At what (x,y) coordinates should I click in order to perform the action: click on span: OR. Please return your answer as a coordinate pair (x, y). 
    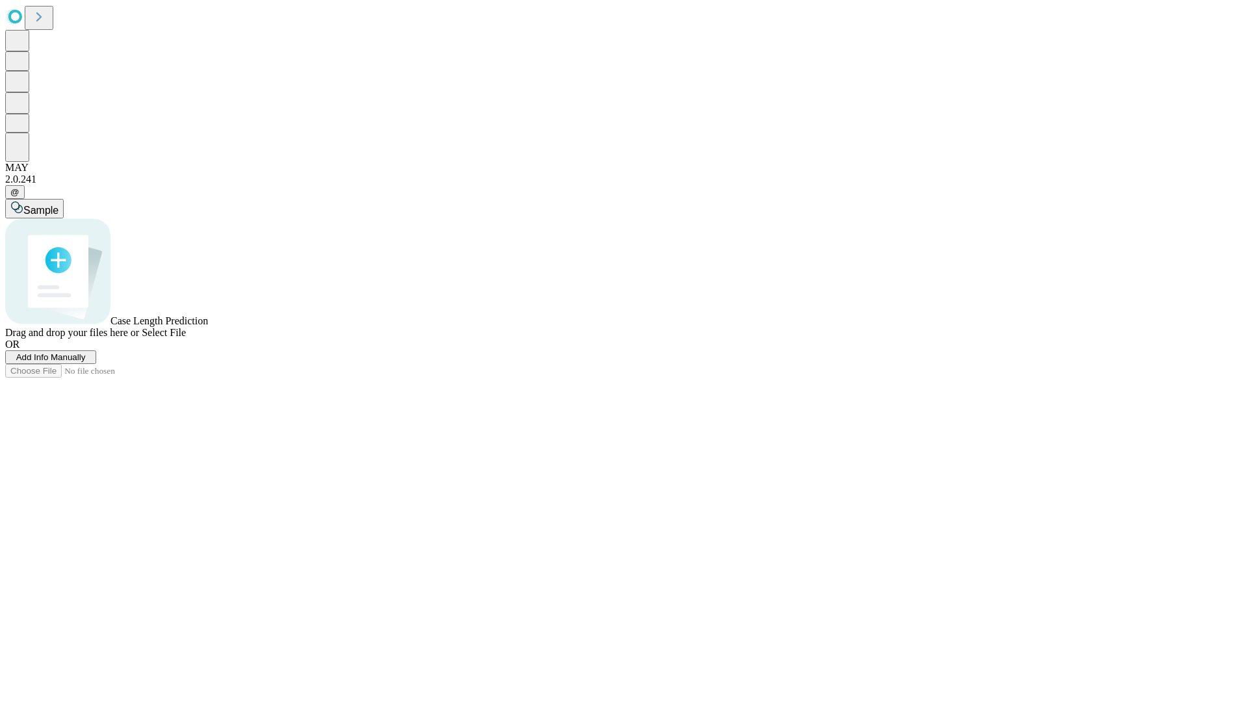
    Looking at the image, I should click on (12, 344).